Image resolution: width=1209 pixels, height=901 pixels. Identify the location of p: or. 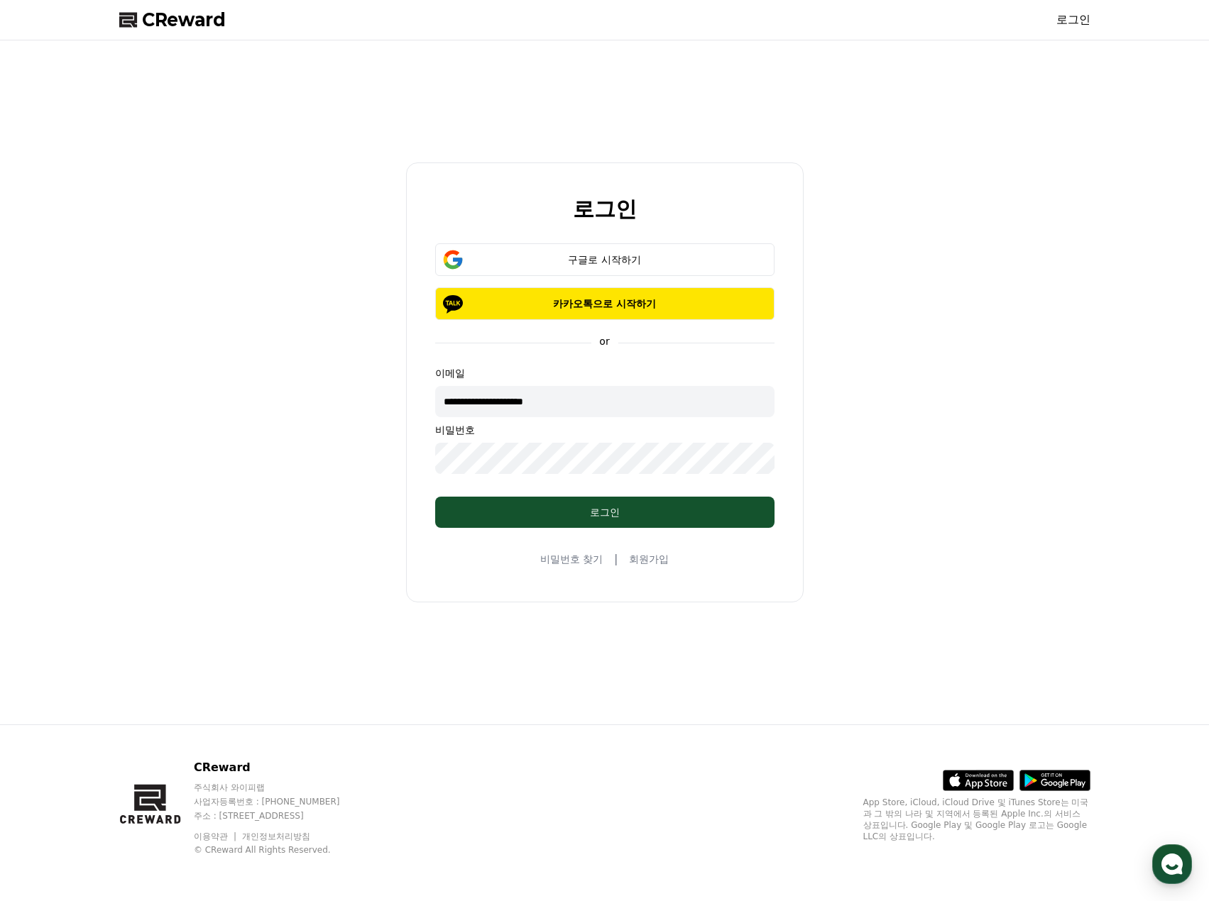
(604, 341).